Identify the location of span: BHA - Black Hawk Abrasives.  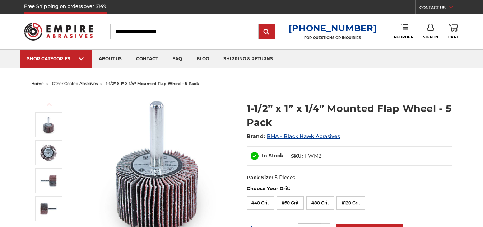
(303, 136).